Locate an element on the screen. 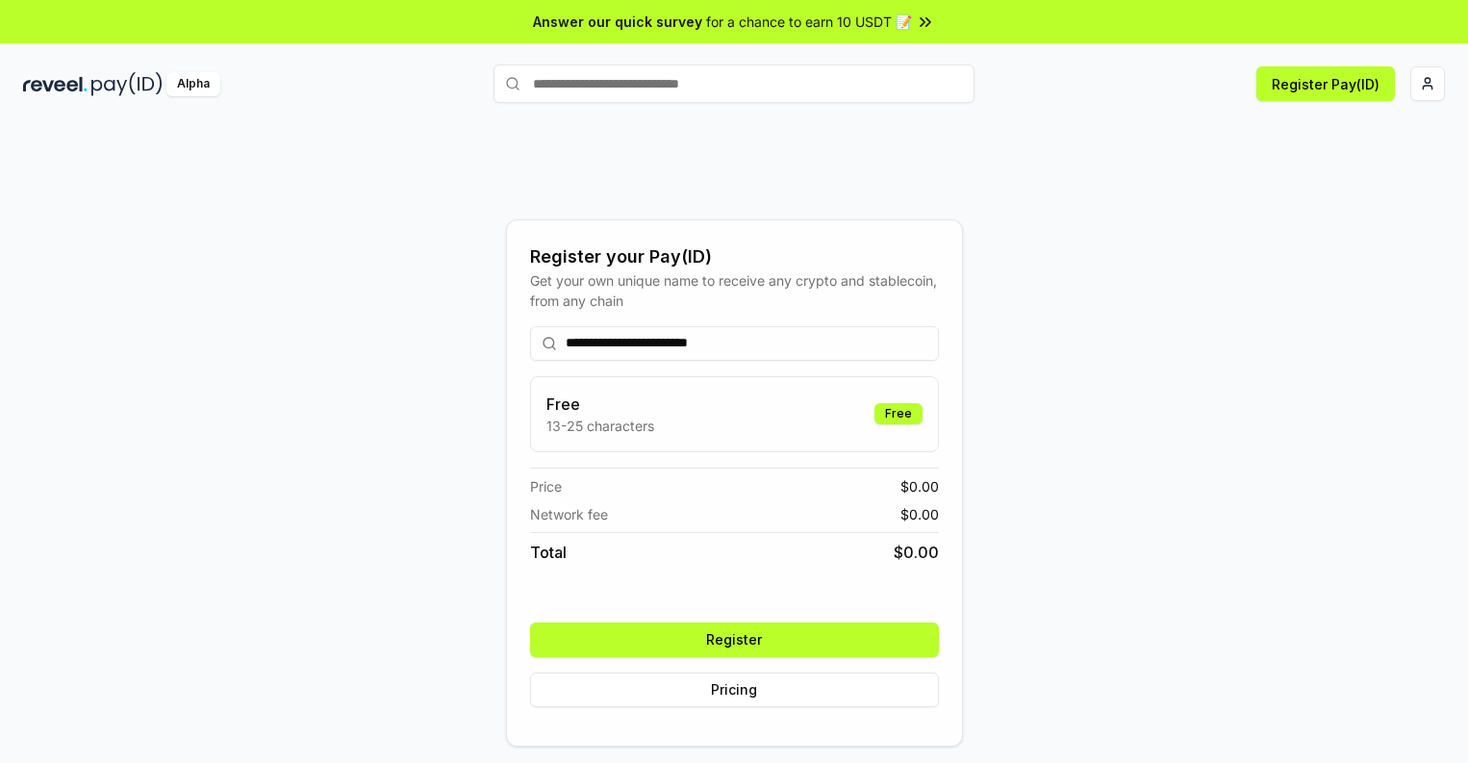 Image resolution: width=1468 pixels, height=763 pixels. span: Total is located at coordinates (548, 552).